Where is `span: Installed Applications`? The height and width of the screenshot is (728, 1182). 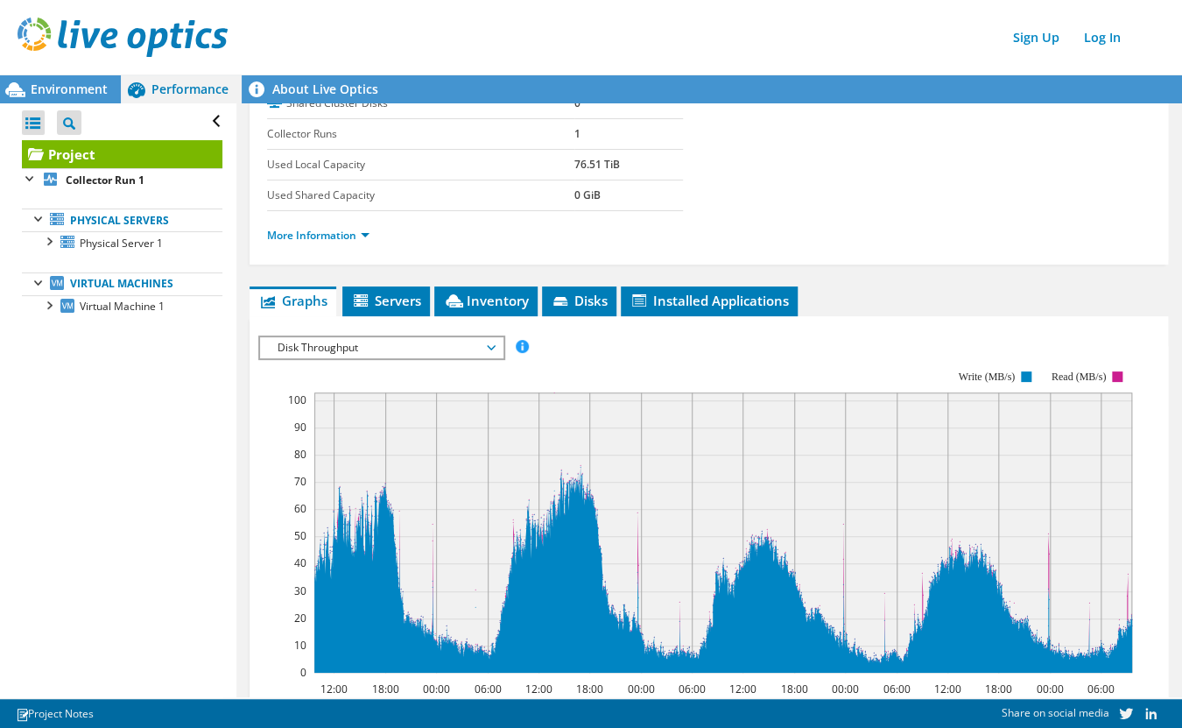 span: Installed Applications is located at coordinates (709, 300).